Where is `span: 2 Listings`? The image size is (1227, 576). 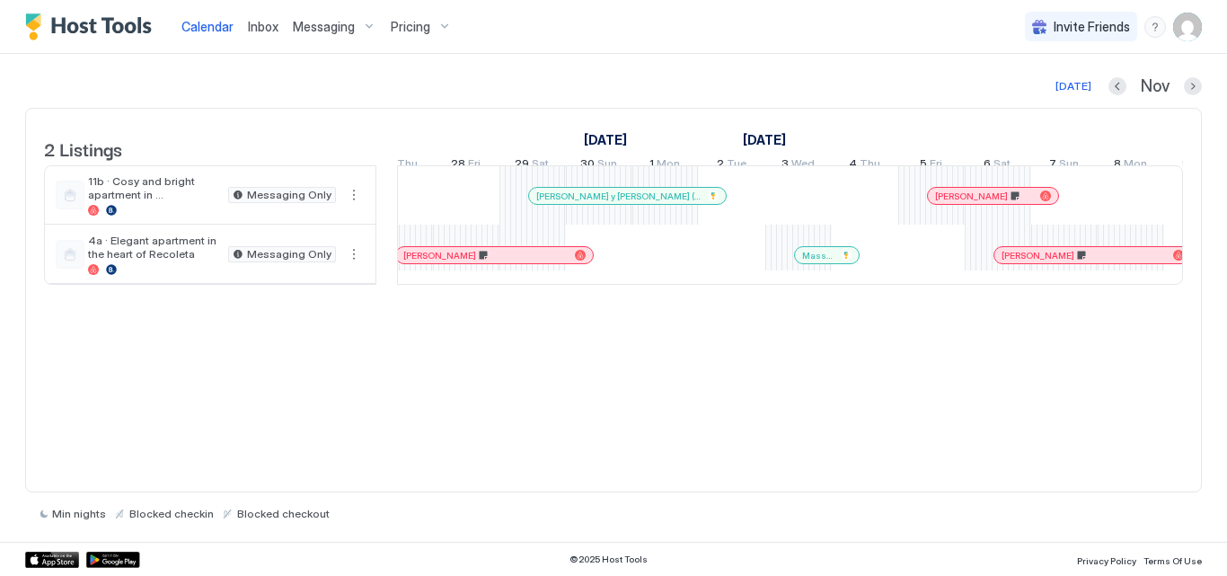 span: 2 Listings is located at coordinates (83, 148).